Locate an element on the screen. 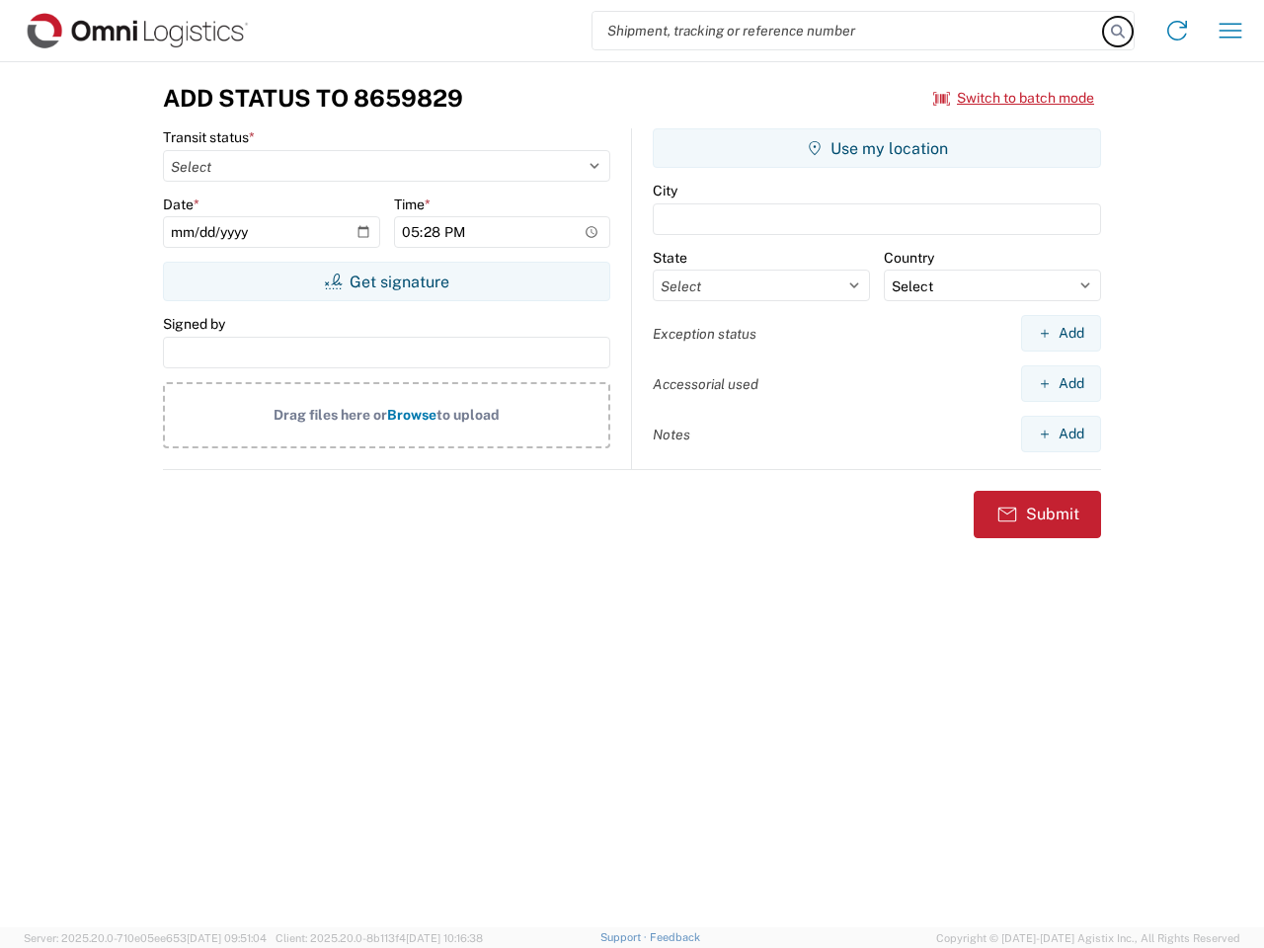  span: Server: 2025.20.0-710e05ee653 is located at coordinates (145, 938).